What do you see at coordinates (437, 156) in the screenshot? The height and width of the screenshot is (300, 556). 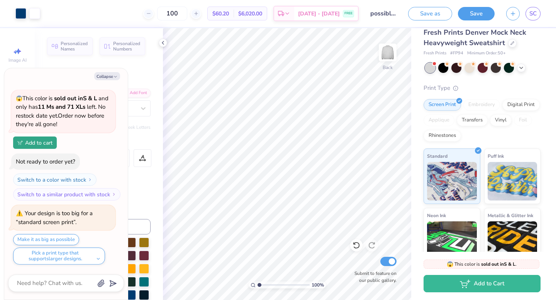 I see `span: Standard` at bounding box center [437, 156].